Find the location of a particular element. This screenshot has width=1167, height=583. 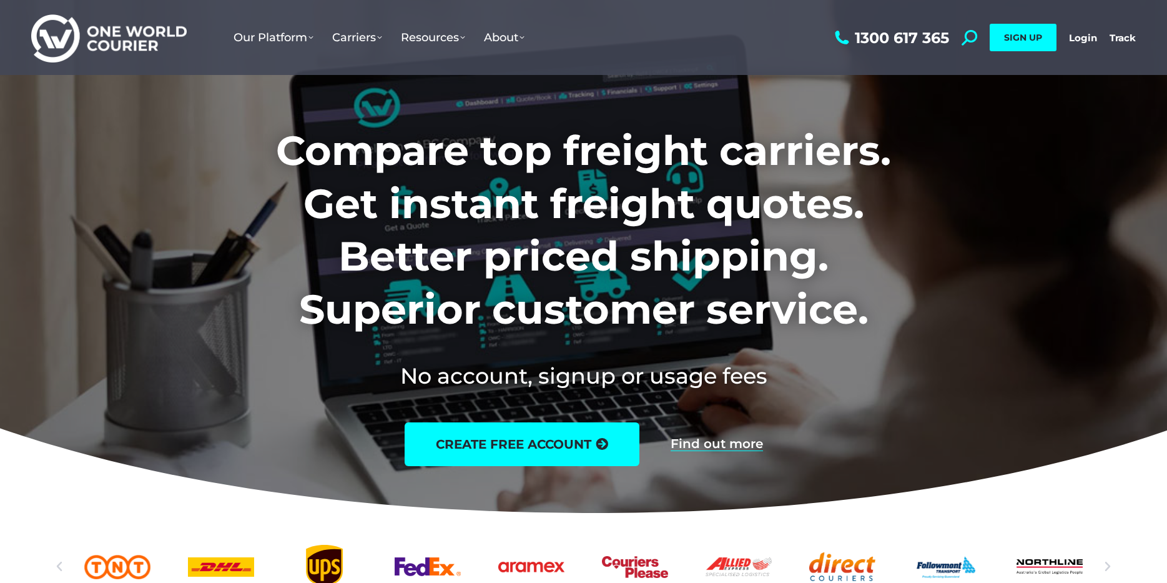

a: 1300 617 365 is located at coordinates (891, 37).